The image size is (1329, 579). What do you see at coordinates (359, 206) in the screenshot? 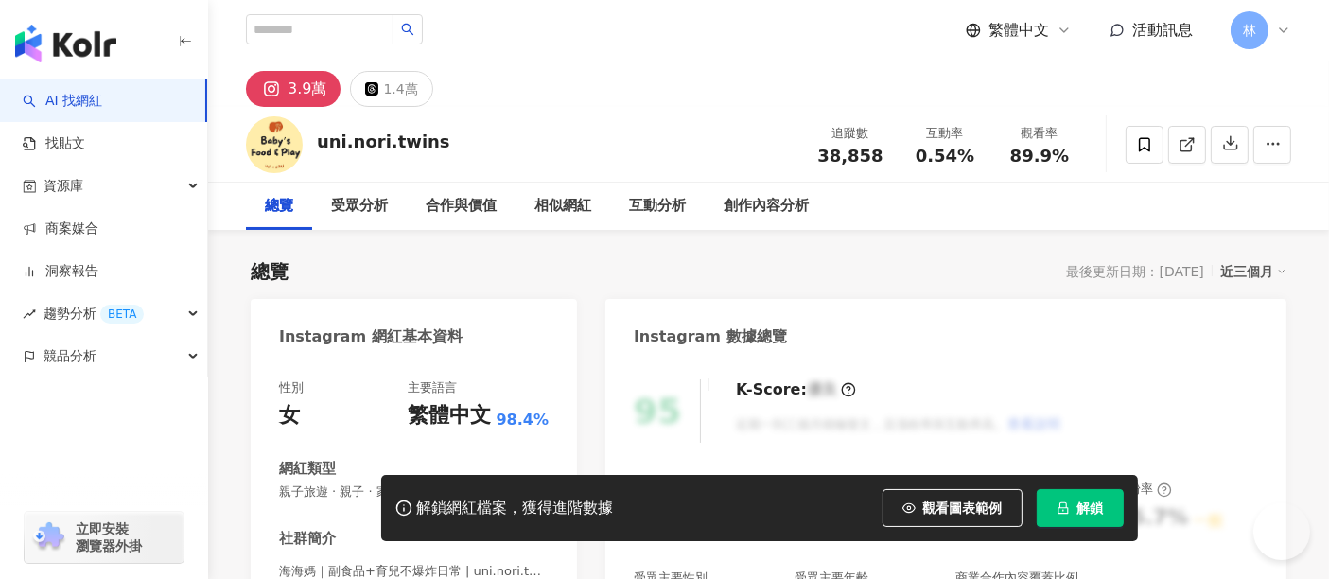
I see `div: 受眾分析` at bounding box center [359, 206].